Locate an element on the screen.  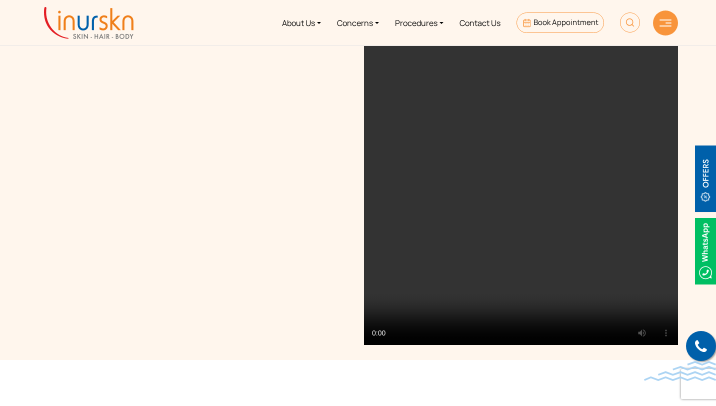
span: Book Appointment is located at coordinates (566, 22).